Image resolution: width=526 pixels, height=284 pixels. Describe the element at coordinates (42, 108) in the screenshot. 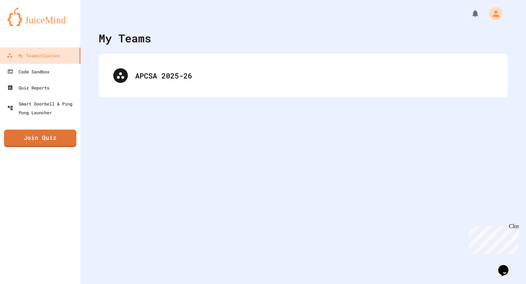

I see `div: Smart Doorbell & Ping Pong Launcher` at that location.